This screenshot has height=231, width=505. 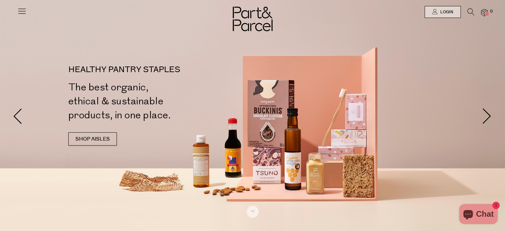 What do you see at coordinates (485, 12) in the screenshot?
I see `a: 0` at bounding box center [485, 12].